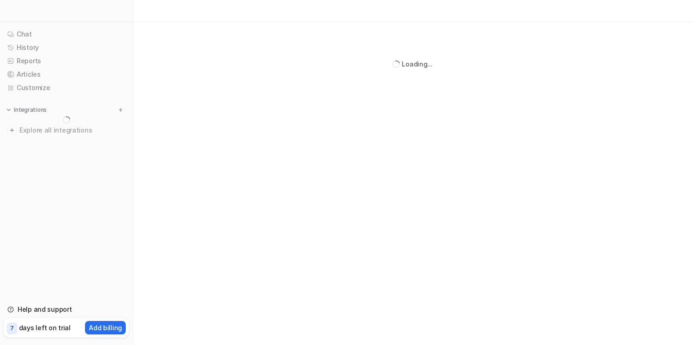  I want to click on img: expand menu, so click(9, 110).